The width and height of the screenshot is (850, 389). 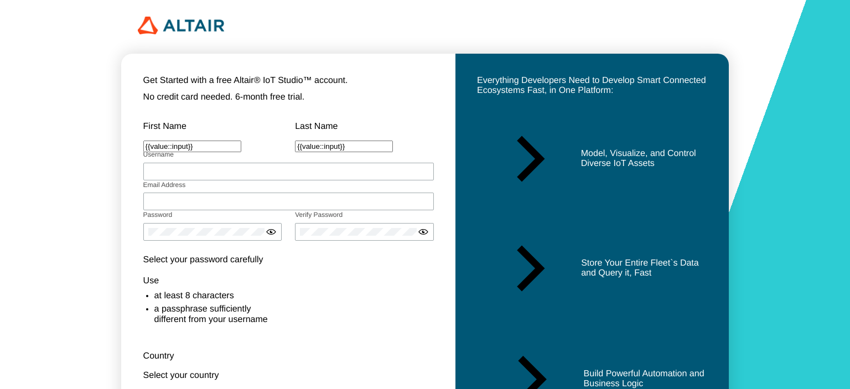 What do you see at coordinates (288, 81) in the screenshot?
I see `unity-typography: Get Started with a free Altair® IoT Studio™ account.` at bounding box center [288, 81].